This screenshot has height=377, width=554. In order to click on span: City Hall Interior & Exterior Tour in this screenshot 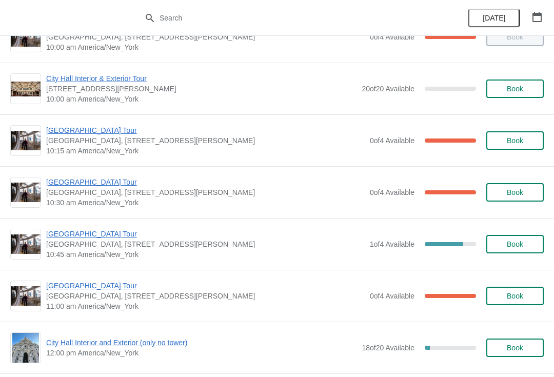, I will do `click(201, 79)`.